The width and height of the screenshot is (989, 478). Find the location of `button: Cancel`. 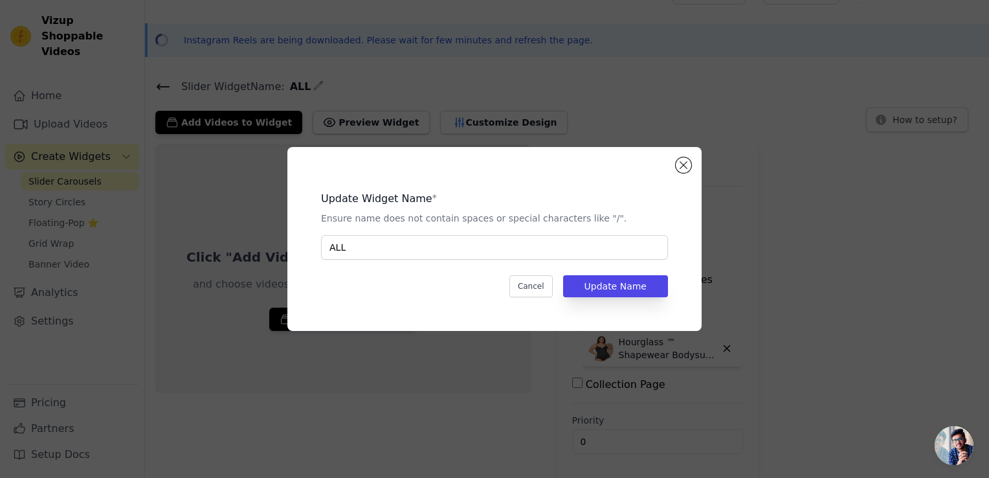

button: Cancel is located at coordinates (531, 286).